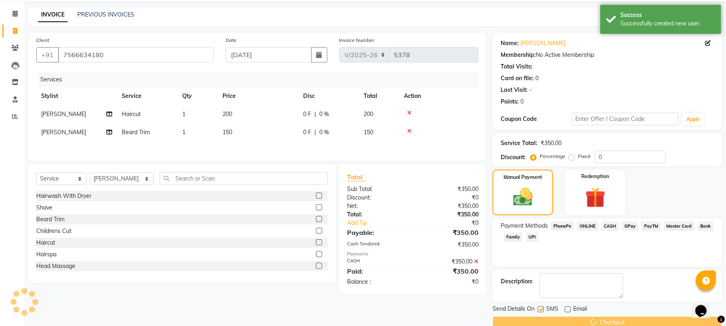  What do you see at coordinates (596, 198) in the screenshot?
I see `img: _gift.svg` at bounding box center [596, 198].